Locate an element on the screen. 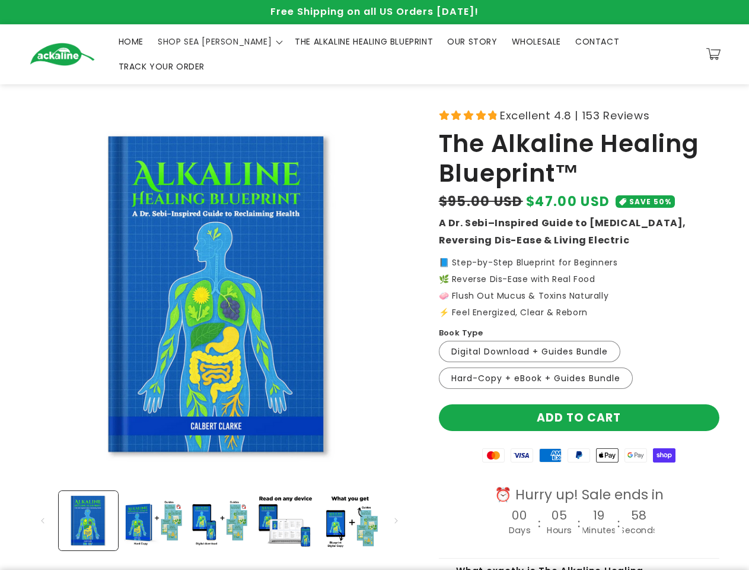 This screenshot has height=570, width=749. span: THE ALKALINE HEALING BLUEPRINT is located at coordinates (364, 42).